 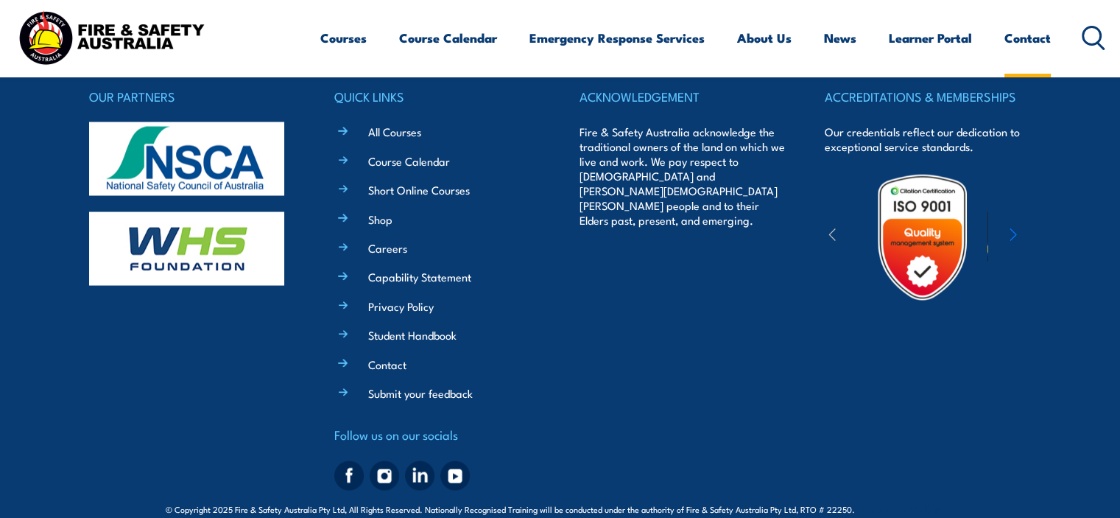 I want to click on img: Untitled design (19), so click(x=922, y=236).